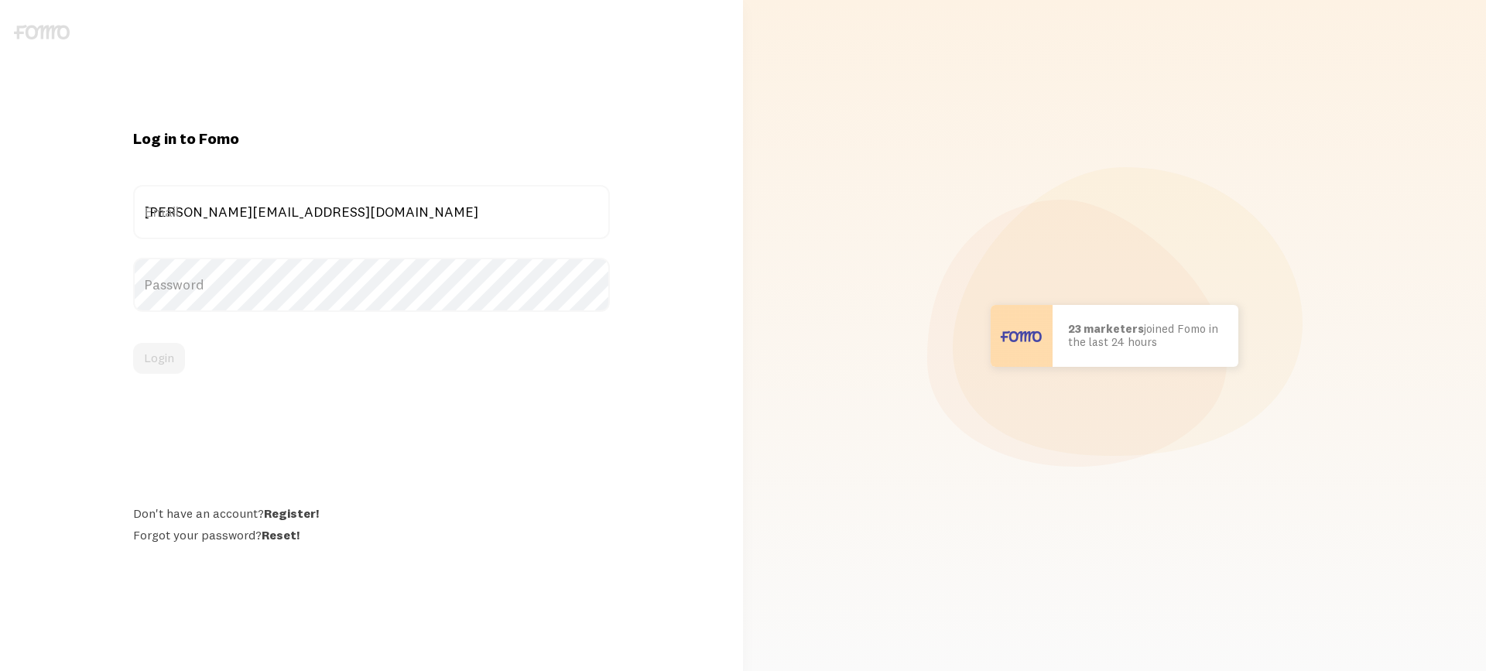  I want to click on a: Register!, so click(291, 513).